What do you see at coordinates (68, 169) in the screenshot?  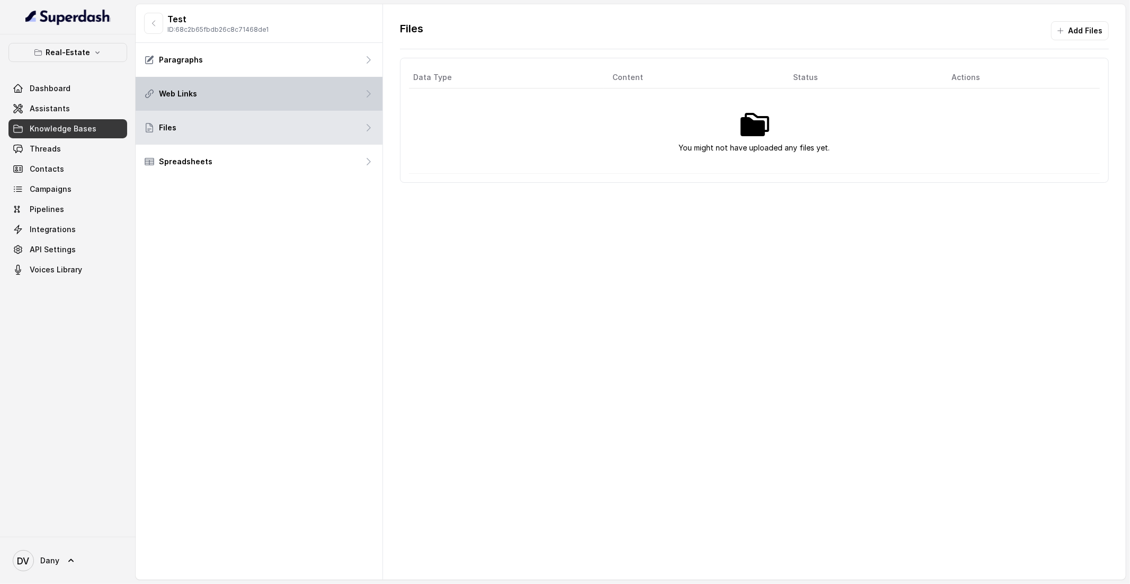 I see `a: Contacts` at bounding box center [68, 169].